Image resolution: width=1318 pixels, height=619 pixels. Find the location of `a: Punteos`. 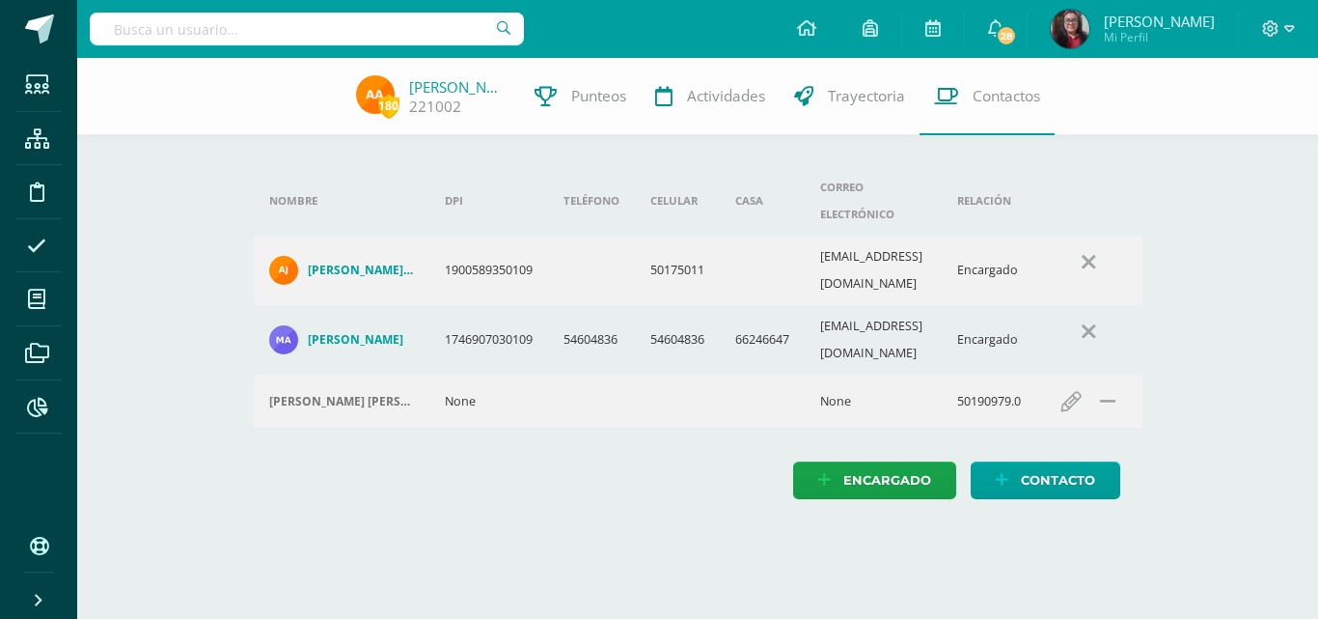

a: Punteos is located at coordinates (580, 96).